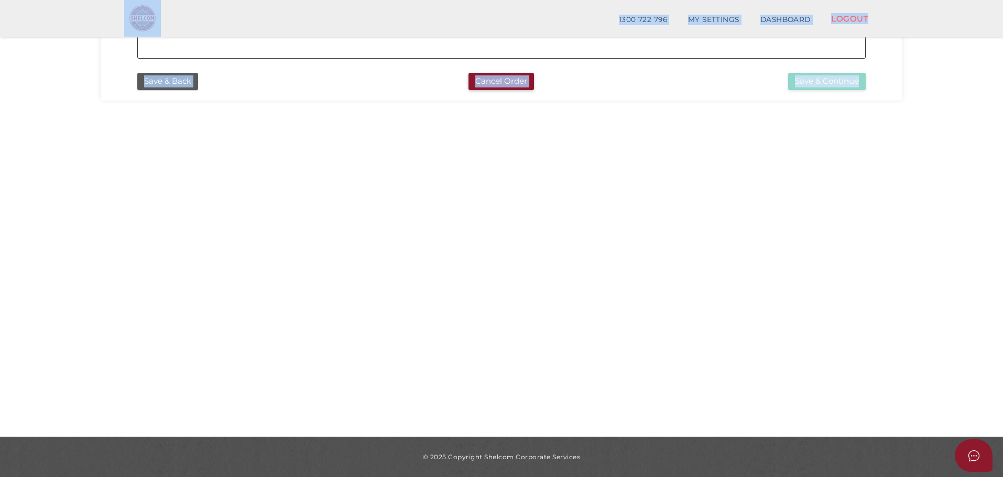 This screenshot has width=1003, height=477. Describe the element at coordinates (827, 81) in the screenshot. I see `button: Save & Continue` at that location.